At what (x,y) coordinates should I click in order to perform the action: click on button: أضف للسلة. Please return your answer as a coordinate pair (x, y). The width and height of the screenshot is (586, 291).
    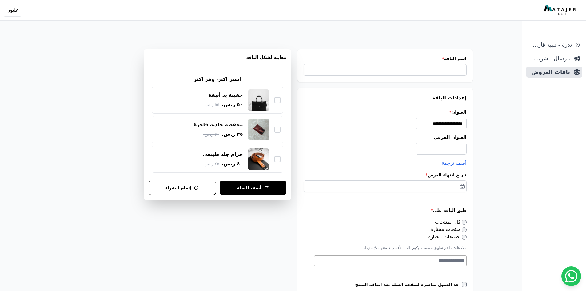
    Looking at the image, I should click on (253, 188).